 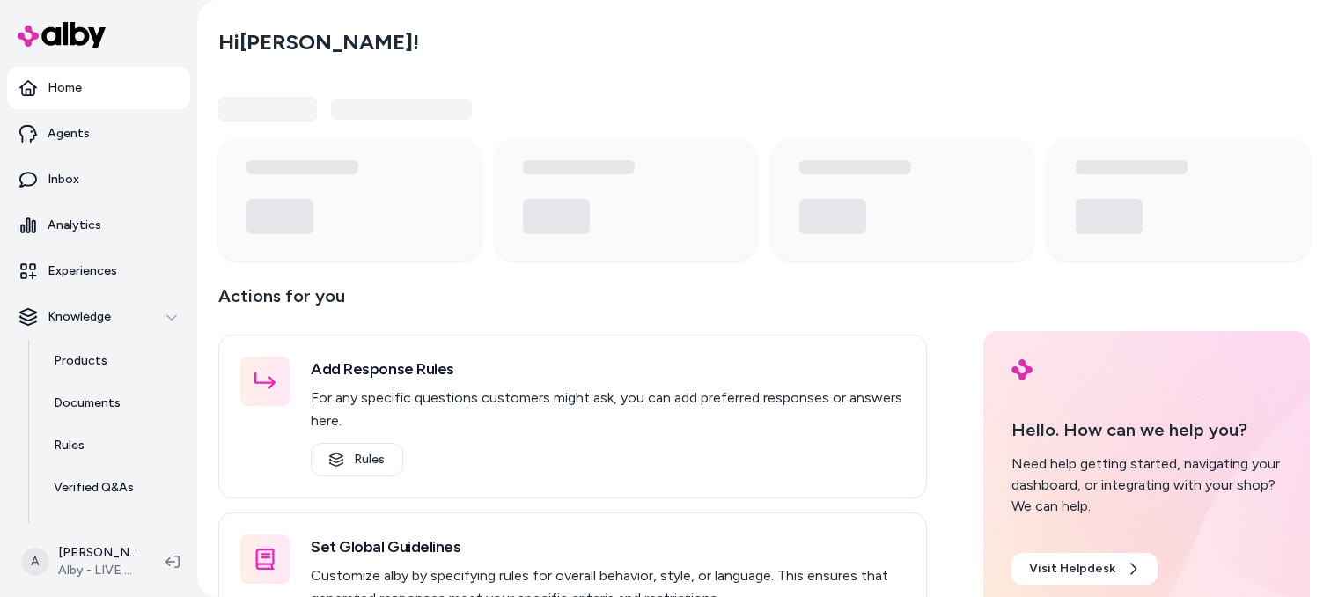 What do you see at coordinates (74, 225) in the screenshot?
I see `p: Analytics` at bounding box center [74, 225].